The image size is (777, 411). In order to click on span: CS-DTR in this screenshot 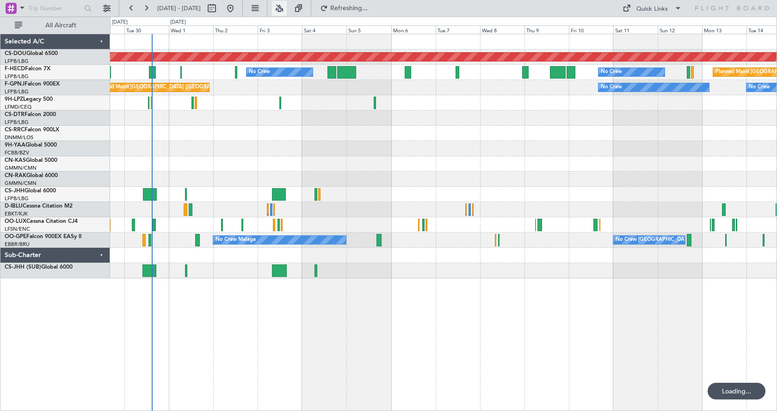, I will do `click(14, 115)`.